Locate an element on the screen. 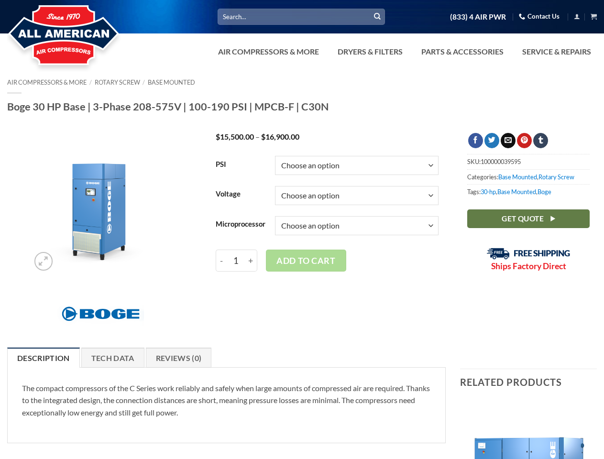  a: Service & Repairs is located at coordinates (557, 52).